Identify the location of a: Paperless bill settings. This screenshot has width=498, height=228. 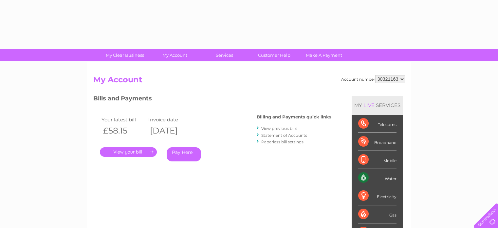
(282, 141).